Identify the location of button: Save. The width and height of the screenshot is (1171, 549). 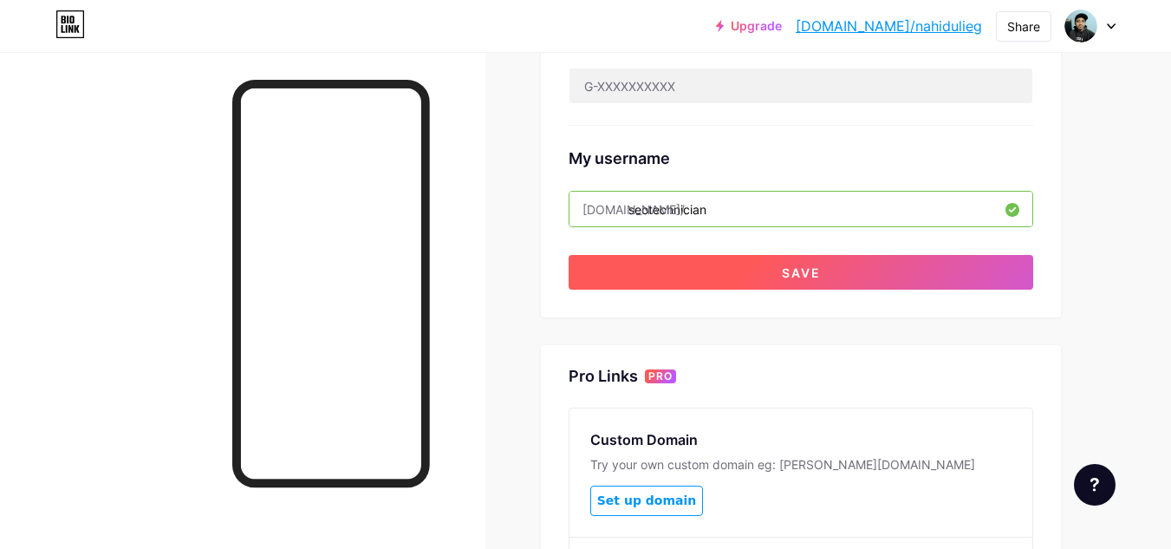
(801, 272).